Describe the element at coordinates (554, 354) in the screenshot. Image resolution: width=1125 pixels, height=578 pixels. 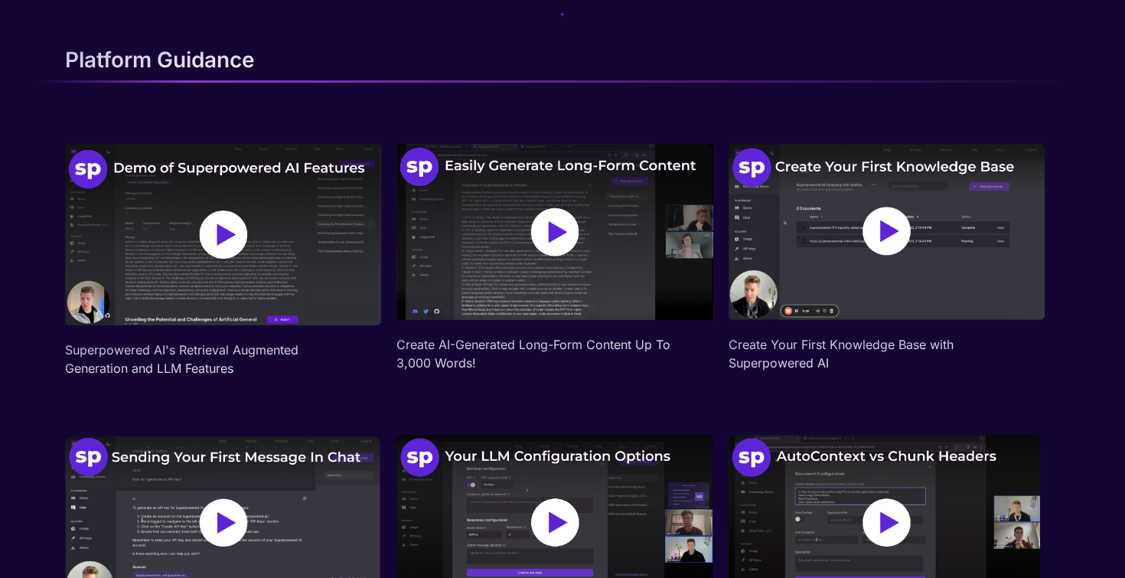
I see `p: Create AI-Generated Long-Form Content Up To 3,000 Words!` at that location.